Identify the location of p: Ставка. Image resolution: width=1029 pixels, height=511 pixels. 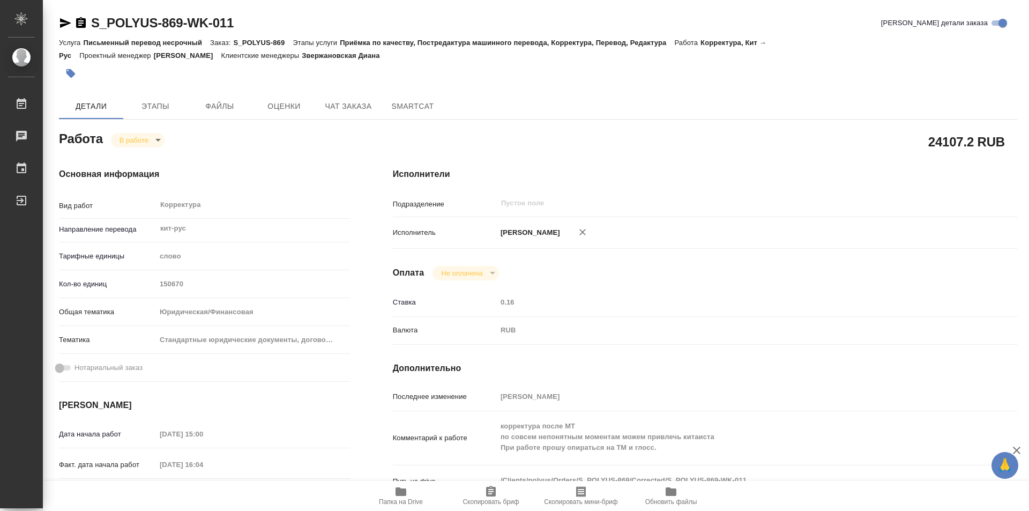
(445, 302).